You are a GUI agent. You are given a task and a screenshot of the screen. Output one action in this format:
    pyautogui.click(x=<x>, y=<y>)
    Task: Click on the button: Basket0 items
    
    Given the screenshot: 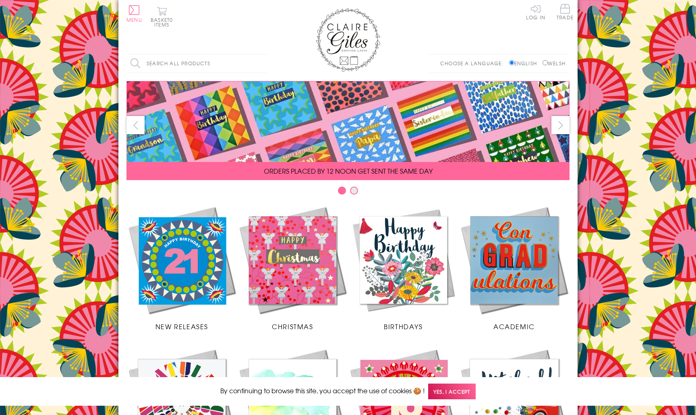 What is the action you would take?
    pyautogui.click(x=161, y=17)
    